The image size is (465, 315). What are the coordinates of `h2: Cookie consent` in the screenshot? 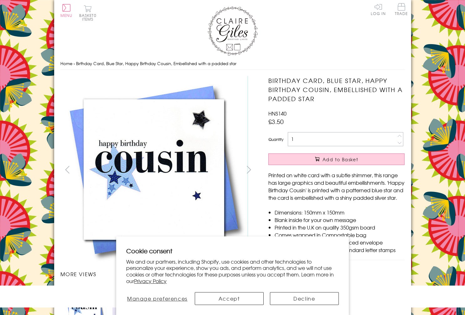 It's located at (232, 251).